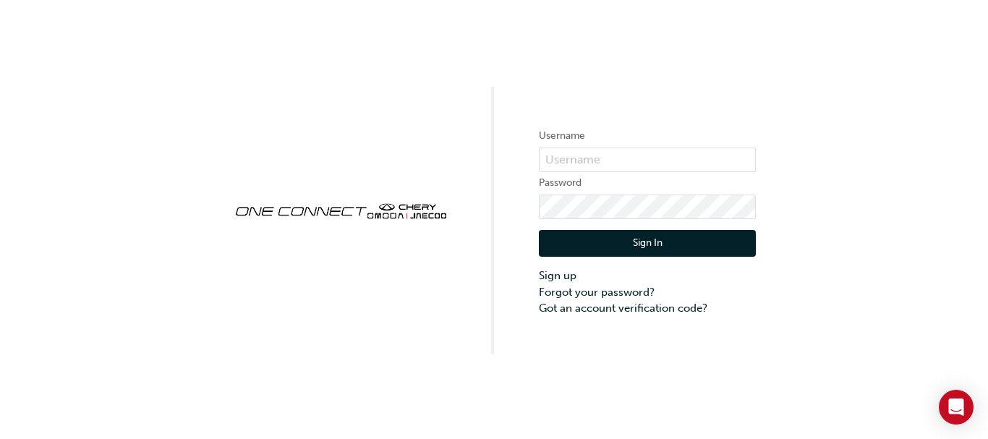  Describe the element at coordinates (647, 183) in the screenshot. I see `label: Password` at that location.